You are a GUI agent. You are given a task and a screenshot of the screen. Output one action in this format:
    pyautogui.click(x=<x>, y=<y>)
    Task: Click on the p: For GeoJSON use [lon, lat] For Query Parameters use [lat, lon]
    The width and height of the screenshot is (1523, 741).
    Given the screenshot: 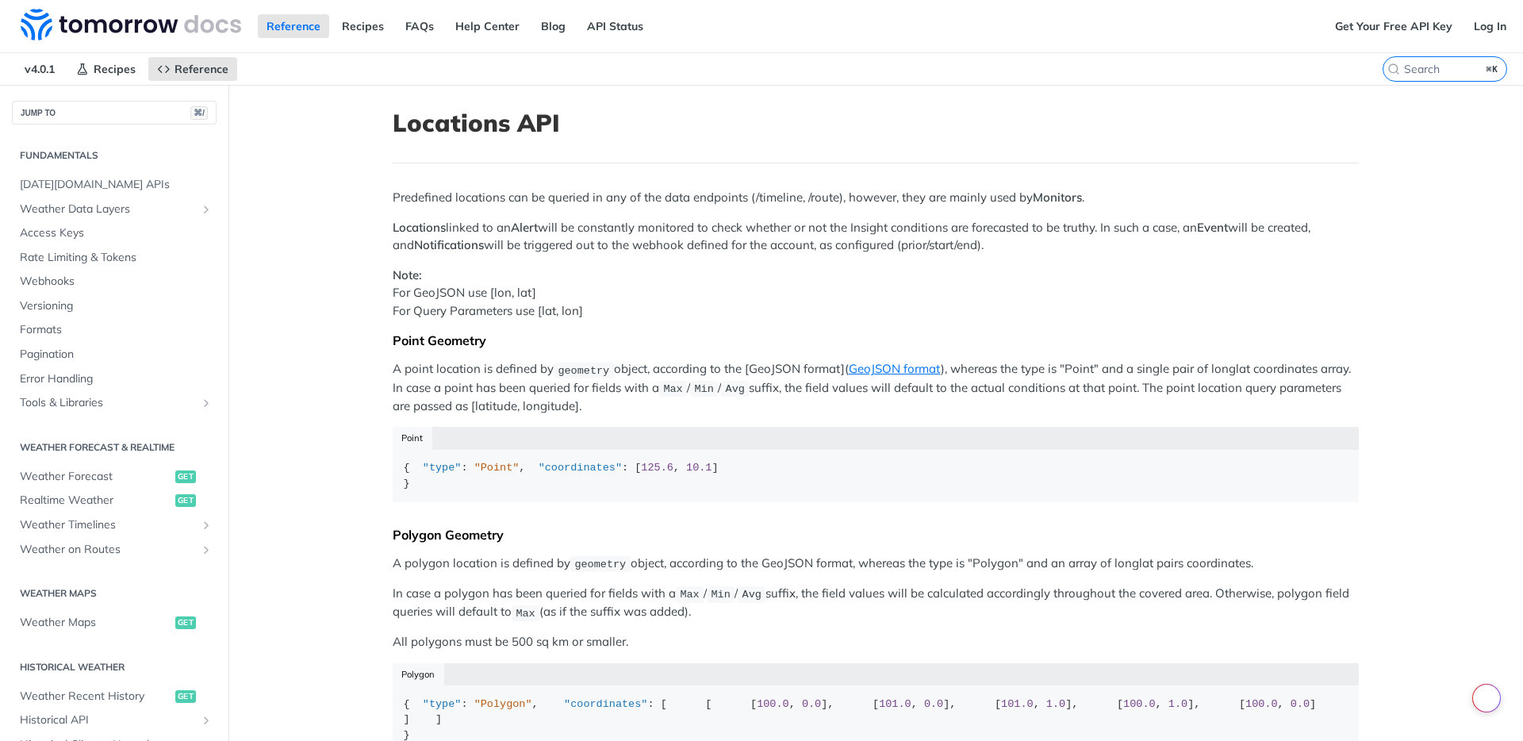 What is the action you would take?
    pyautogui.click(x=876, y=294)
    